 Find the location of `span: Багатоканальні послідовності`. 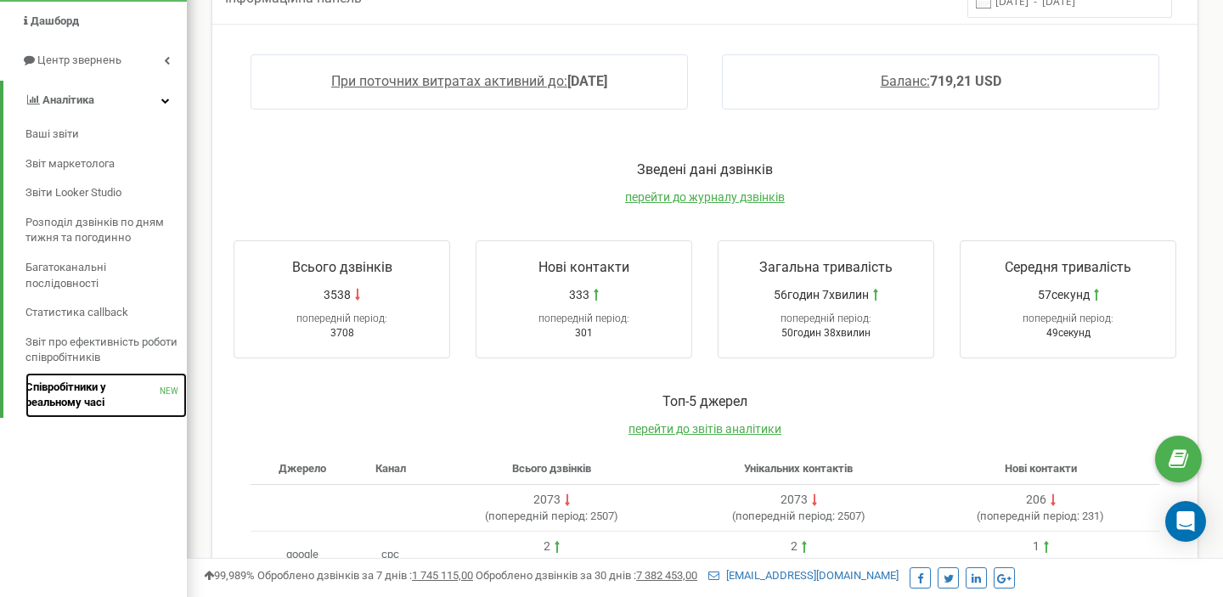

span: Багатоканальні послідовності is located at coordinates (102, 275).